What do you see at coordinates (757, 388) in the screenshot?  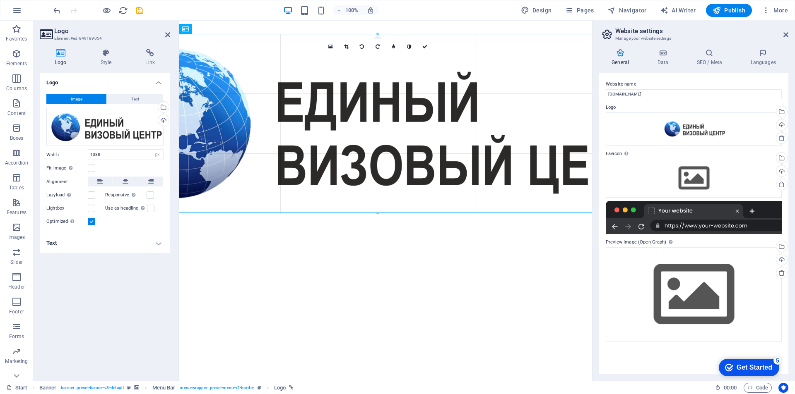 I see `span: Code` at bounding box center [757, 388].